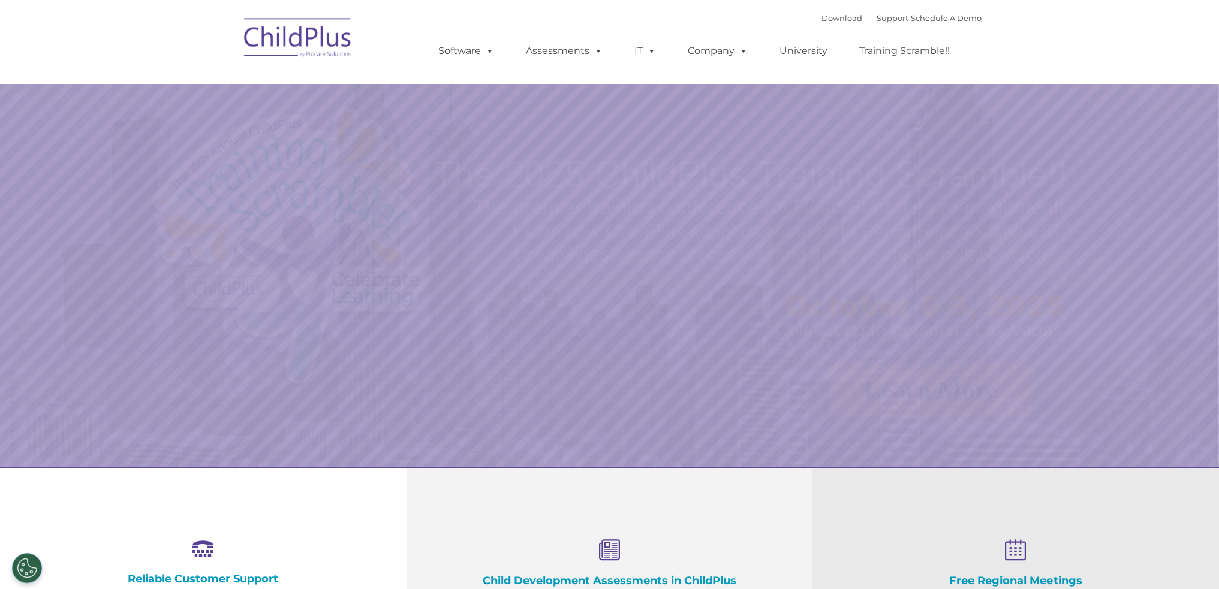 Image resolution: width=1219 pixels, height=589 pixels. I want to click on a: Support, so click(892, 18).